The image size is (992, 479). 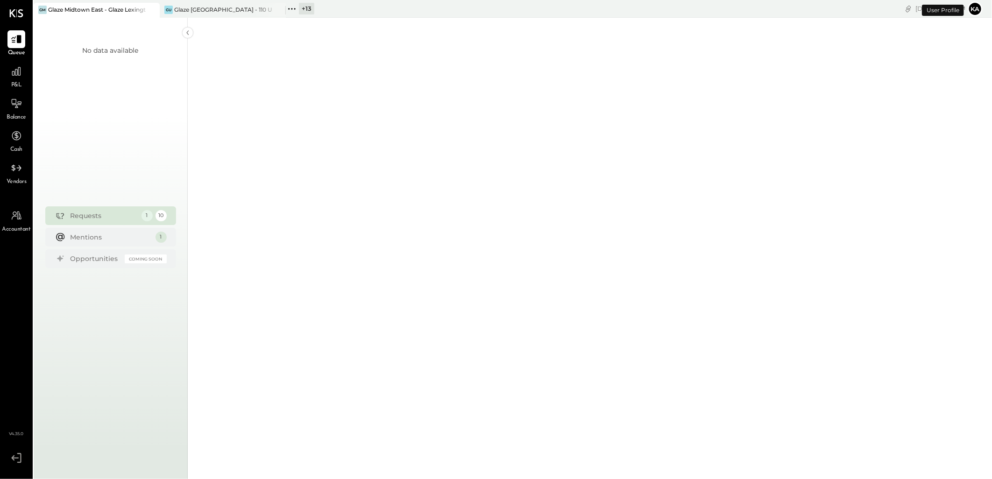 I want to click on div: Coming Soon, so click(x=146, y=259).